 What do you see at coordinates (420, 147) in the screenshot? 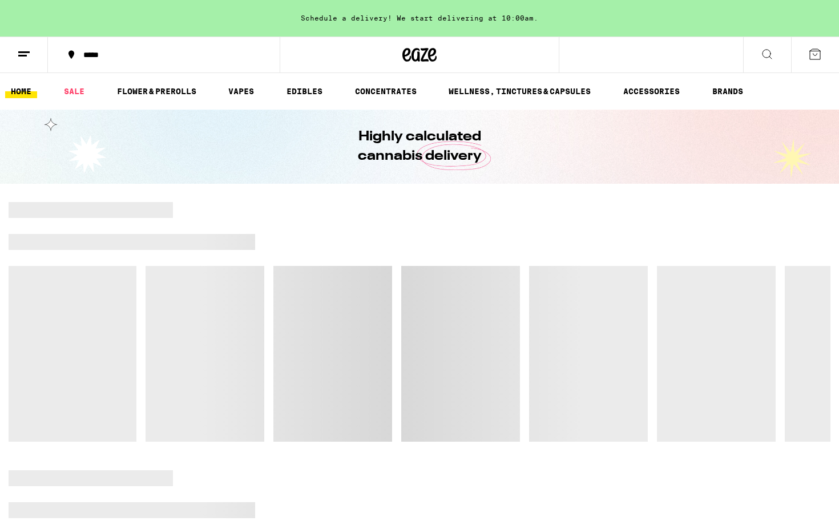
I see `h1: Highly calculated cannabis delivery` at bounding box center [420, 147].